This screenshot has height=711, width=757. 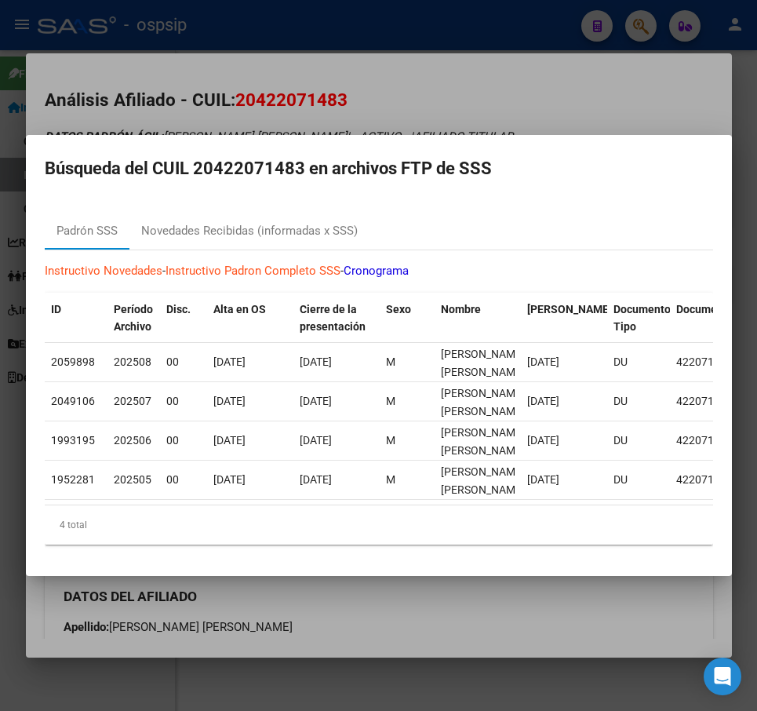 I want to click on div: Novedades Recibidas (informadas x SSS), so click(x=249, y=231).